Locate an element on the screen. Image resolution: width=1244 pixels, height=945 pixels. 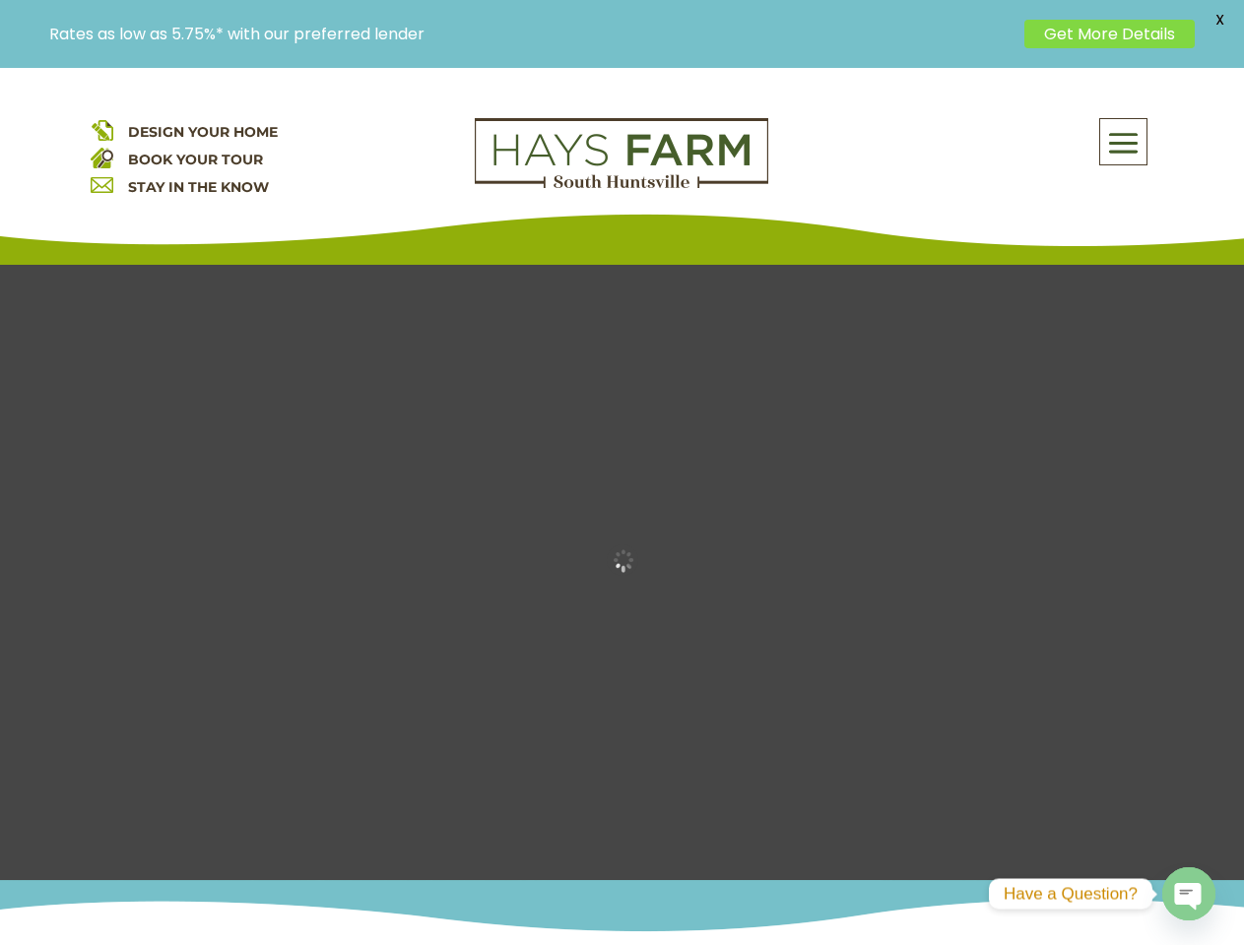
a: Get More Details is located at coordinates (1109, 33).